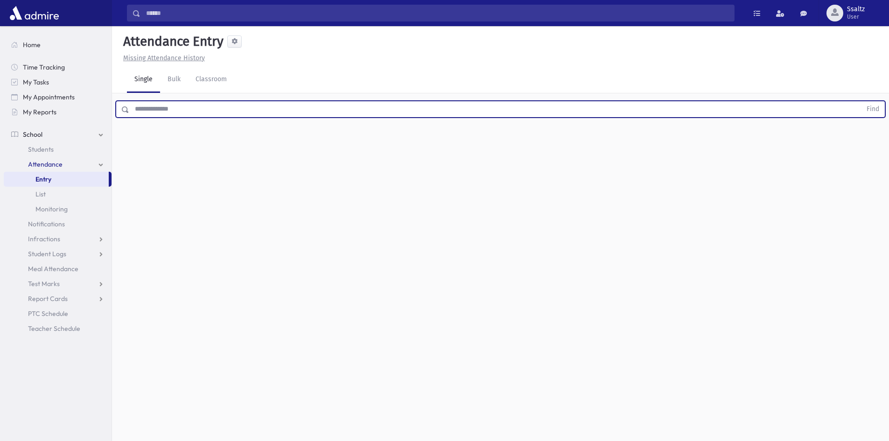 Image resolution: width=889 pixels, height=441 pixels. Describe the element at coordinates (164, 58) in the screenshot. I see `u: Missing Attendance History` at that location.